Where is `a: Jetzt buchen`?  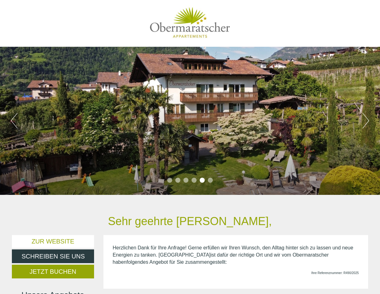 a: Jetzt buchen is located at coordinates (53, 272).